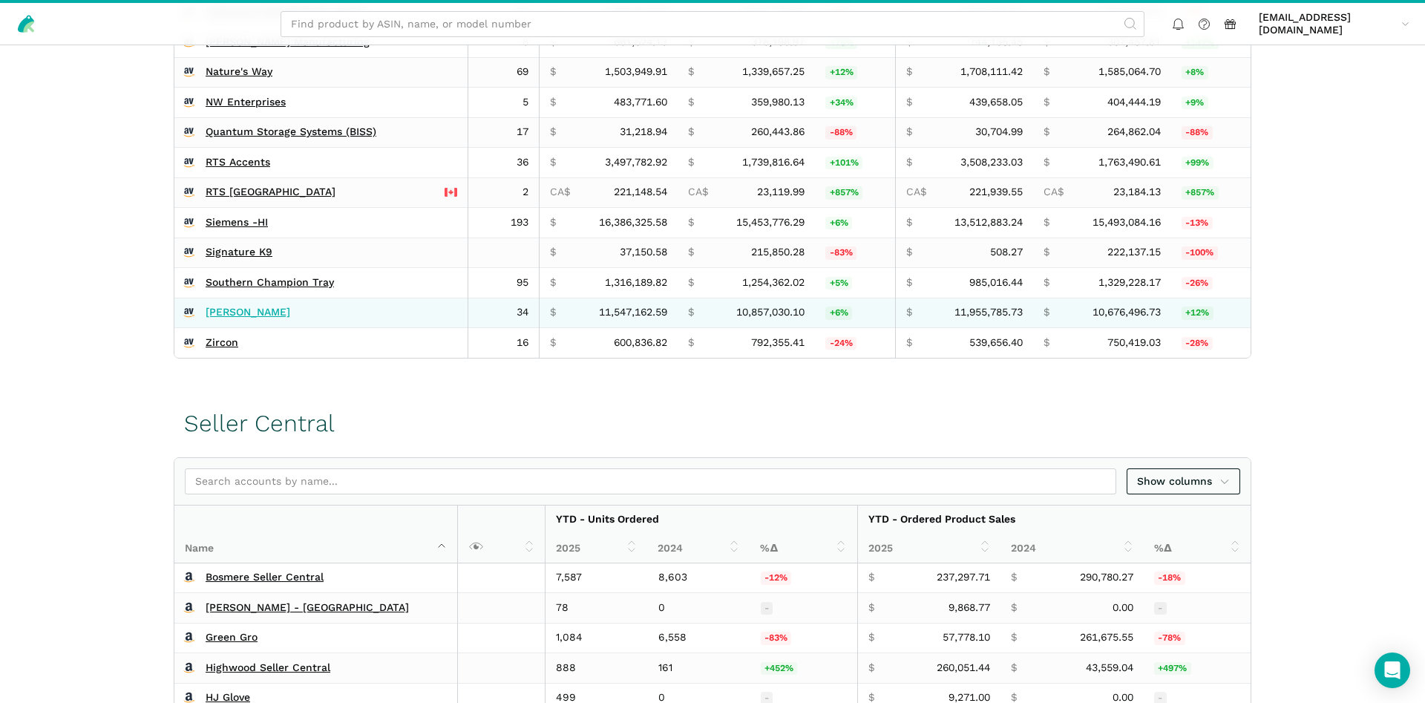  What do you see at coordinates (1210, 192) in the screenshot?
I see `td: 857.29%` at bounding box center [1210, 192].